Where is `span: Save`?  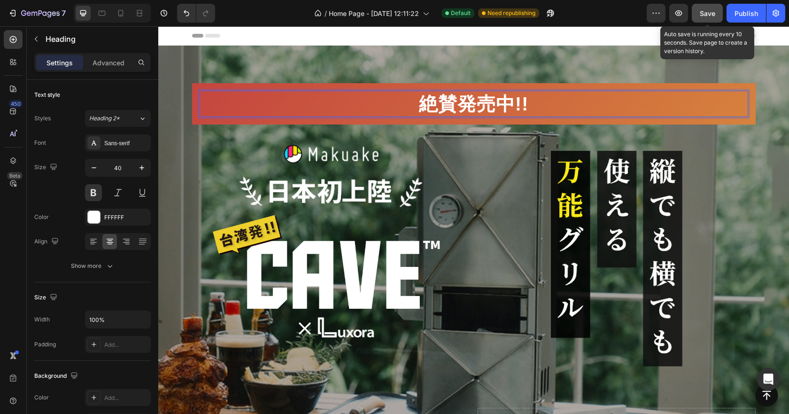
span: Save is located at coordinates (707, 13).